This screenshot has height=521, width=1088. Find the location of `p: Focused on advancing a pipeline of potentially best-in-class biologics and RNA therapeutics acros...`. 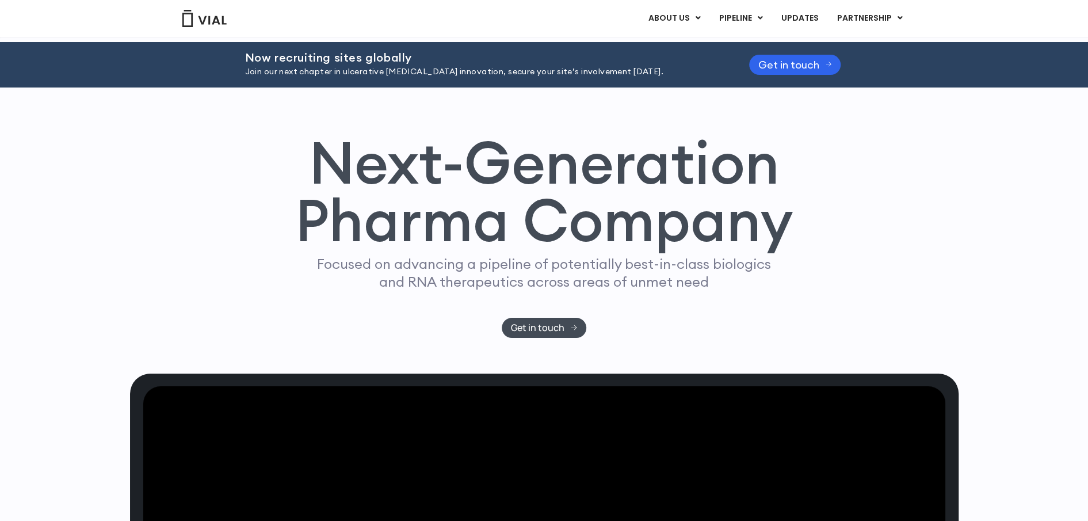

p: Focused on advancing a pipeline of potentially best-in-class biologics and RNA therapeutics acros... is located at coordinates (544, 273).